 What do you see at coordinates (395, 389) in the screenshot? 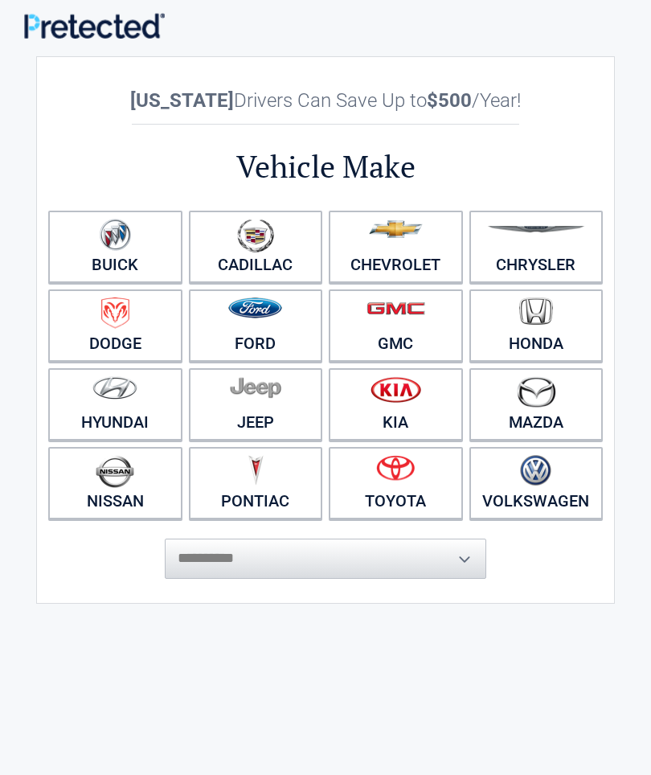
I see `img: kia` at bounding box center [395, 389].